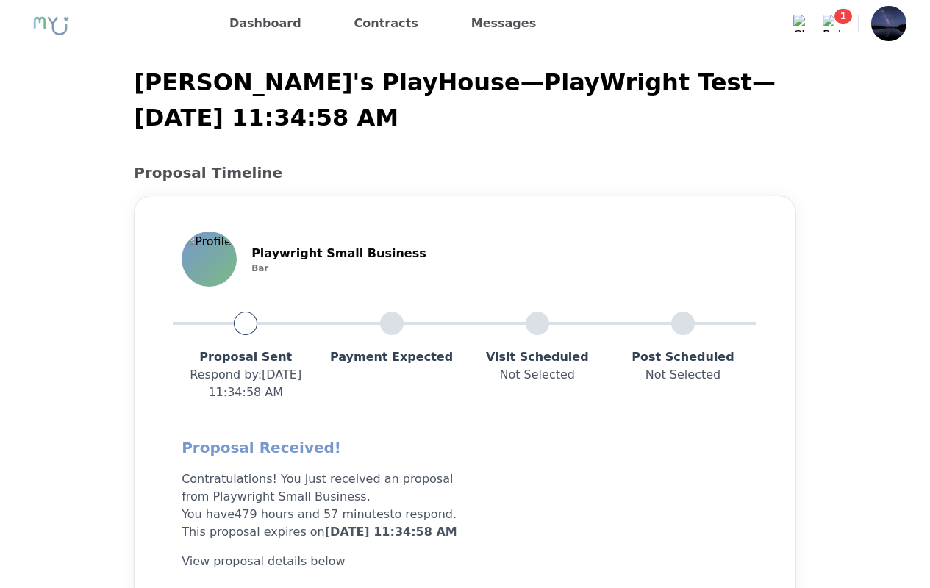 The width and height of the screenshot is (930, 588). Describe the element at coordinates (683, 357) in the screenshot. I see `p: Post Scheduled` at that location.